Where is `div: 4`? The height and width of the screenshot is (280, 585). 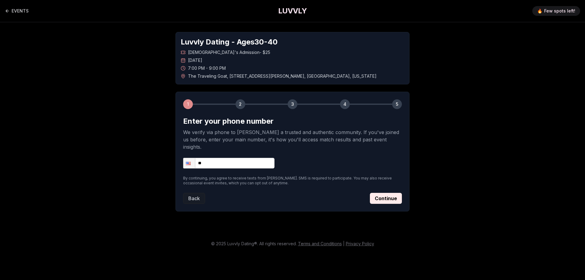
div: 4 is located at coordinates (345, 104).